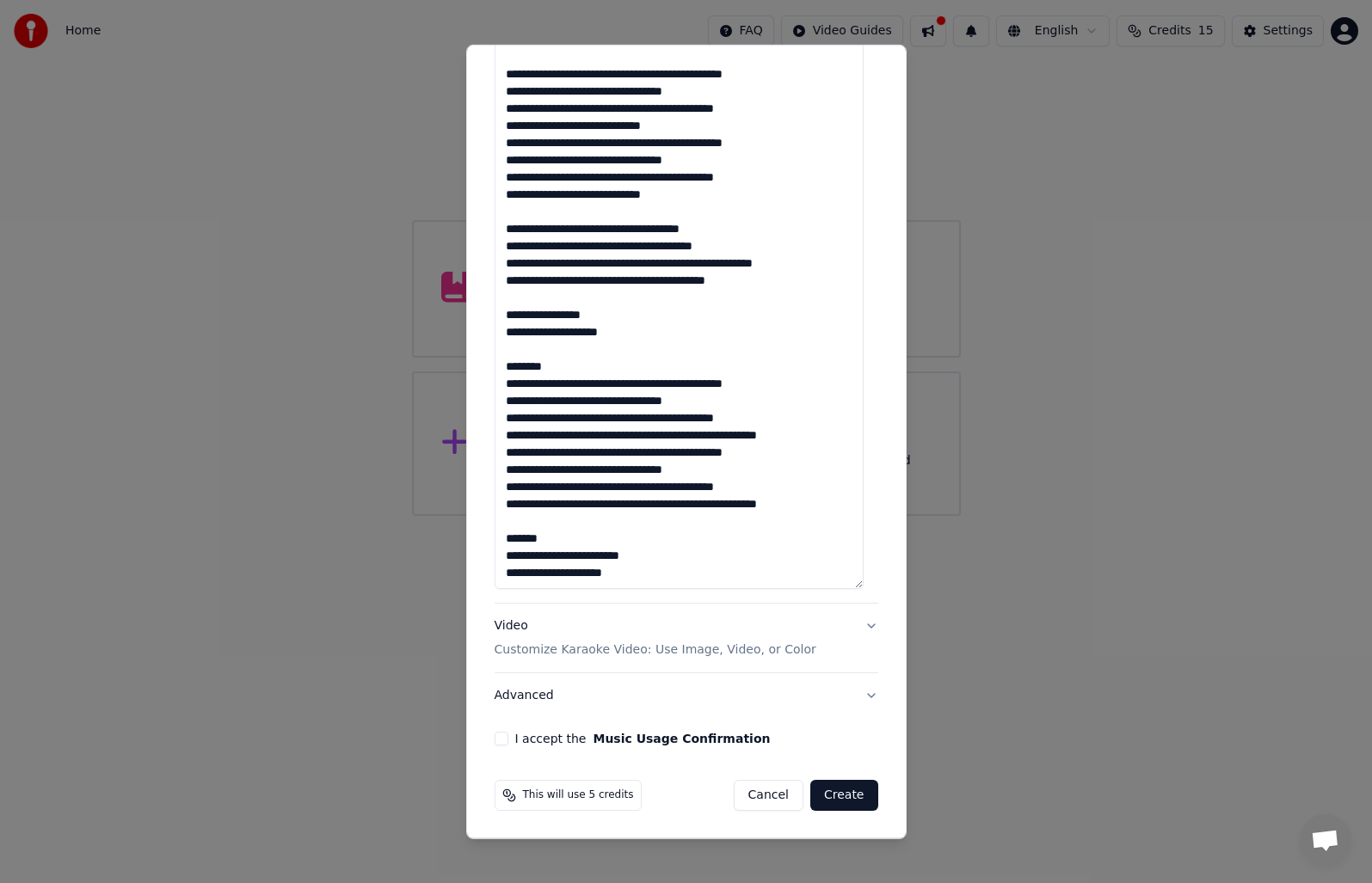 The height and width of the screenshot is (883, 1372). Describe the element at coordinates (768, 796) in the screenshot. I see `button: Cancel` at that location.